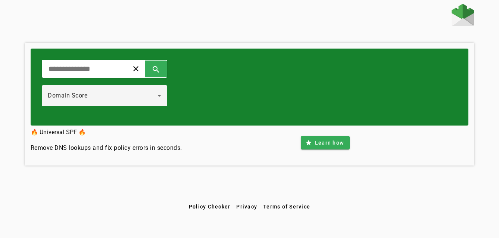  What do you see at coordinates (325, 143) in the screenshot?
I see `button: Learn how` at bounding box center [325, 143].